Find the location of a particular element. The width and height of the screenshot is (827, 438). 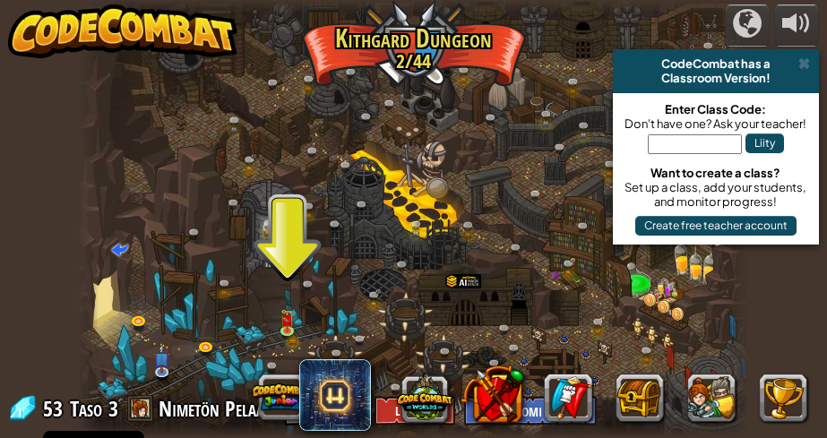

div: Don't have one? Ask your teacher! is located at coordinates (715, 124).